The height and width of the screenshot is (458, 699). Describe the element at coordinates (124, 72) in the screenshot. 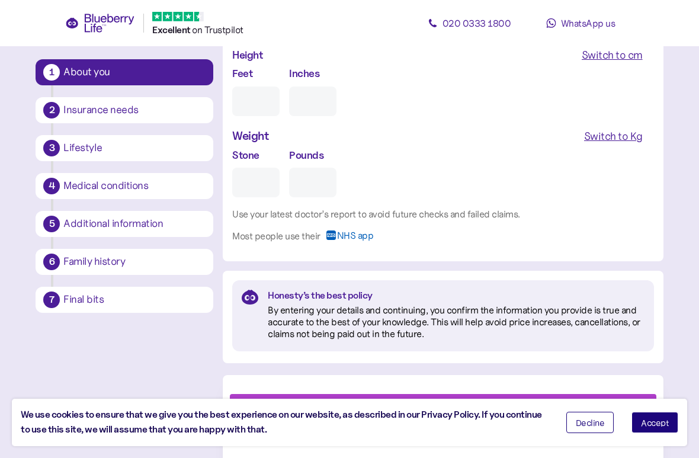

I see `button: 1About you` at that location.